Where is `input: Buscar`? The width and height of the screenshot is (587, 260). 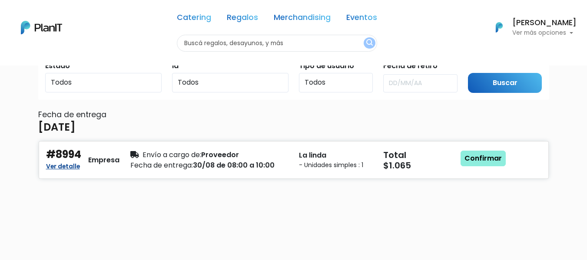
input: Buscar is located at coordinates (505, 83).